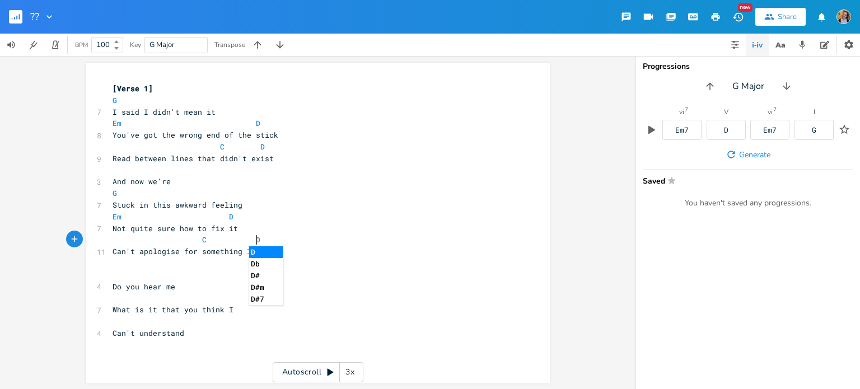 Image resolution: width=860 pixels, height=389 pixels. What do you see at coordinates (266, 264) in the screenshot?
I see `li: Db` at bounding box center [266, 264].